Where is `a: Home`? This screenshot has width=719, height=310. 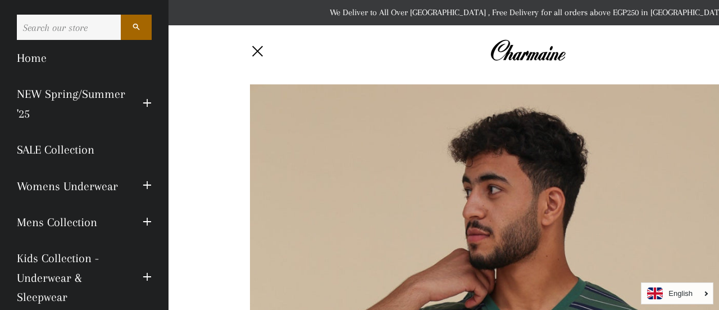
a: Home is located at coordinates (84, 58).